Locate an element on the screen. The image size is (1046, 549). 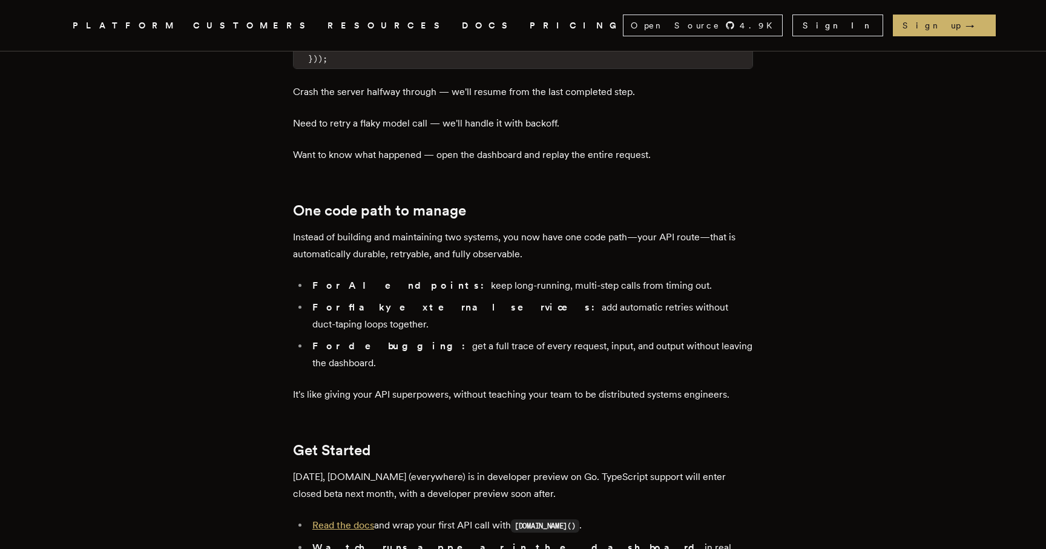
a: PRICING is located at coordinates (577, 25).